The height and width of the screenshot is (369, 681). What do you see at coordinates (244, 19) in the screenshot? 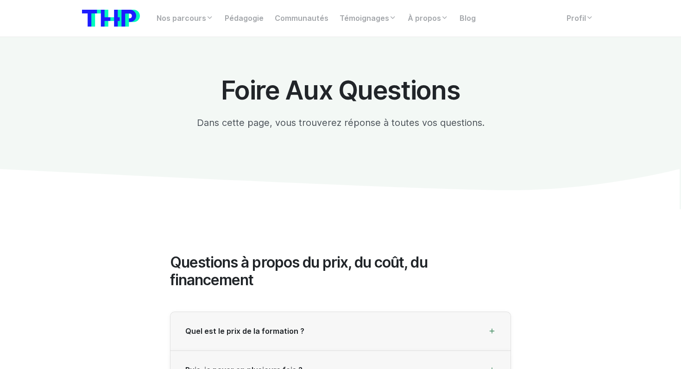
I see `a: Pédagogie` at bounding box center [244, 19].